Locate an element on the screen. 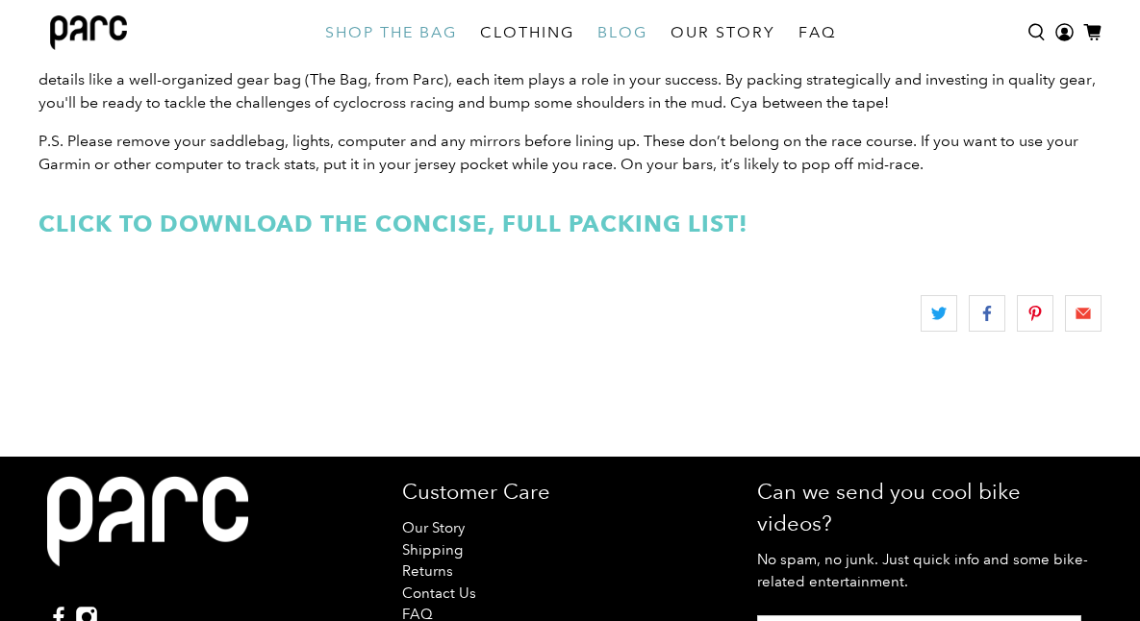  a: SHOP THE BAG is located at coordinates (391, 33).